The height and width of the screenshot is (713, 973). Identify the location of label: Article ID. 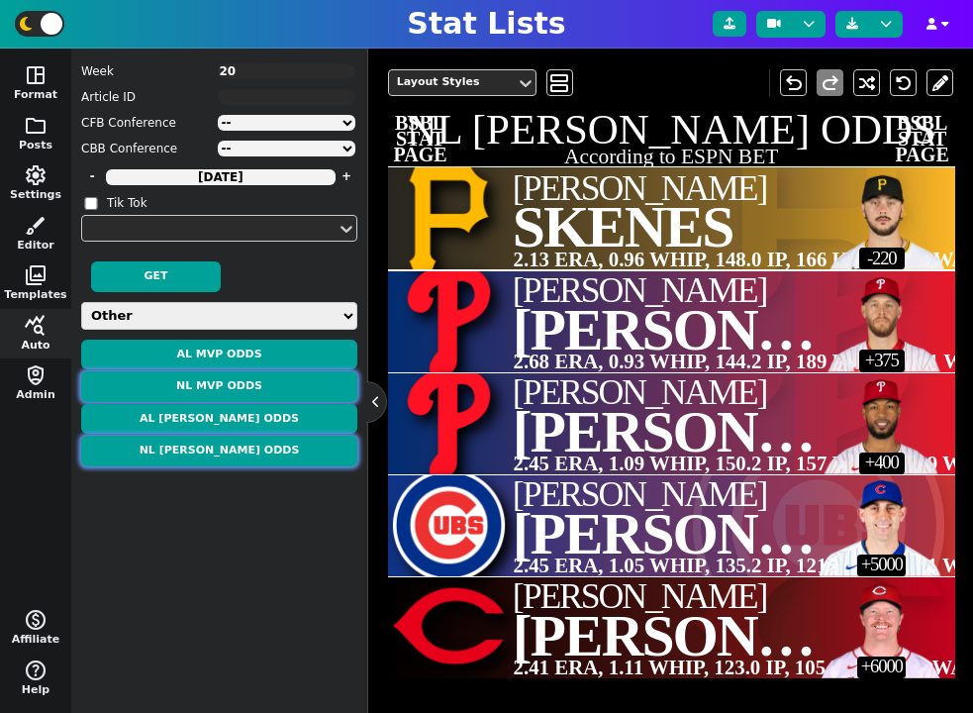
(148, 97).